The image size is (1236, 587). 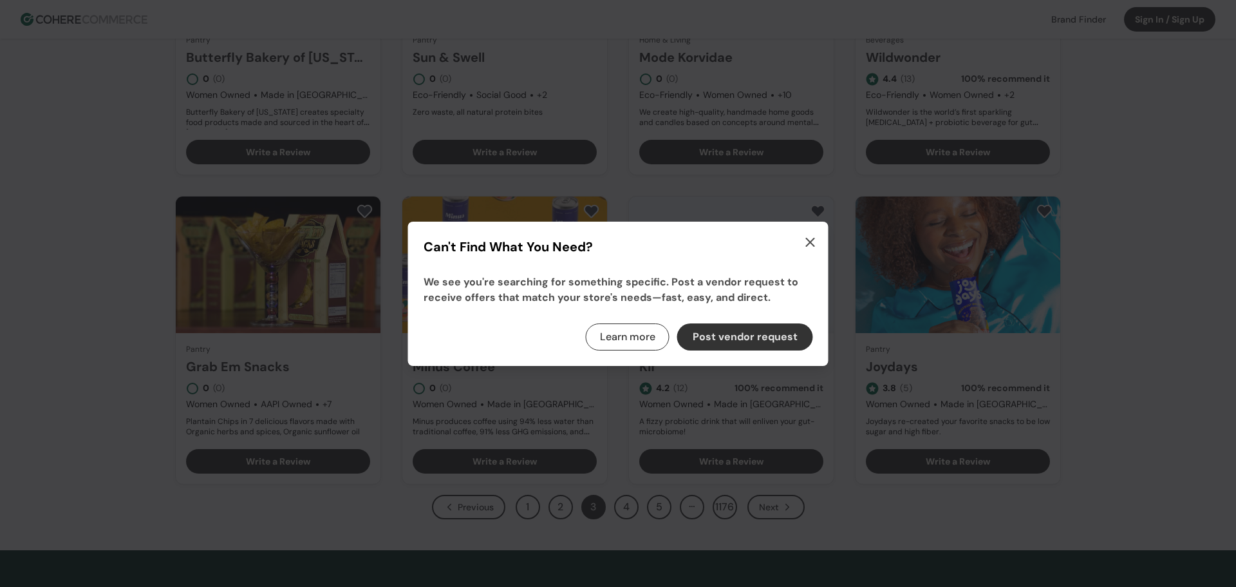 I want to click on p: We see you're searching for something specific. Post a vendor request to receive offers that matc..., so click(x=618, y=290).